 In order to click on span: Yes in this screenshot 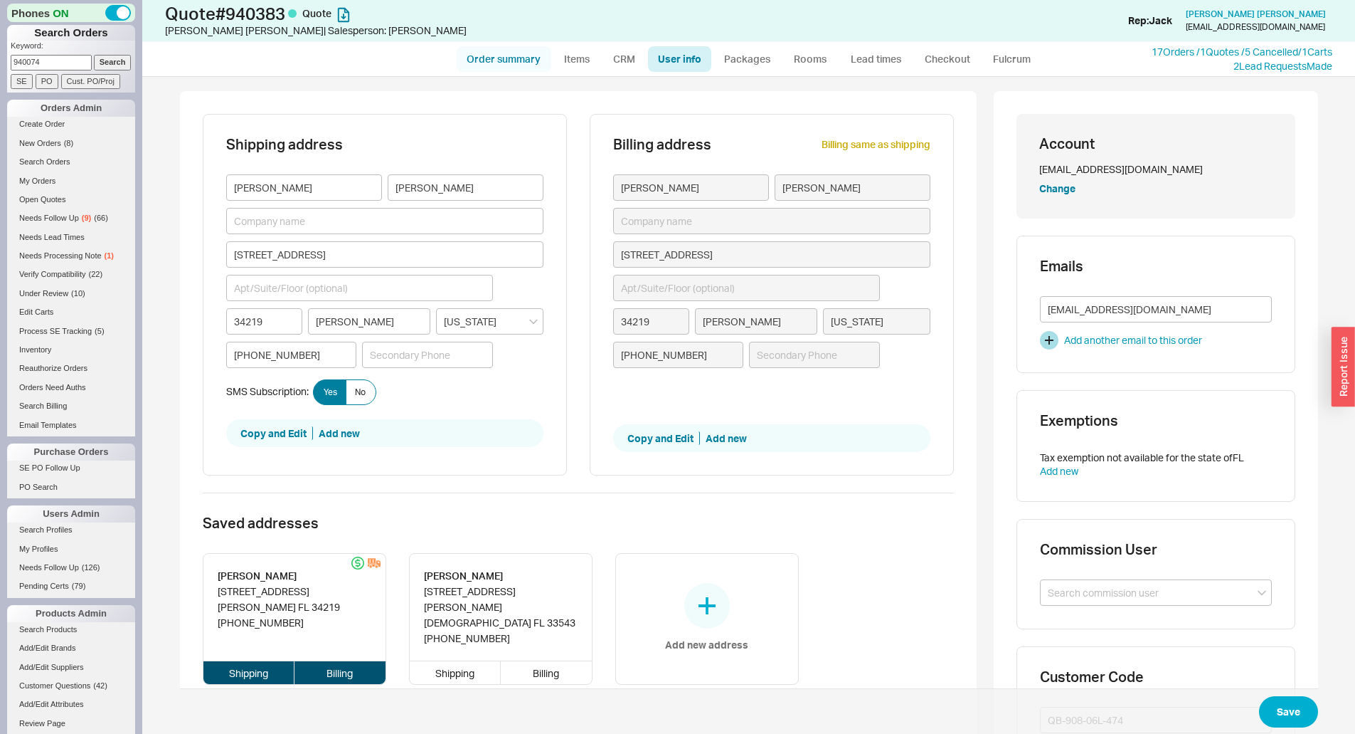, I will do `click(330, 392)`.